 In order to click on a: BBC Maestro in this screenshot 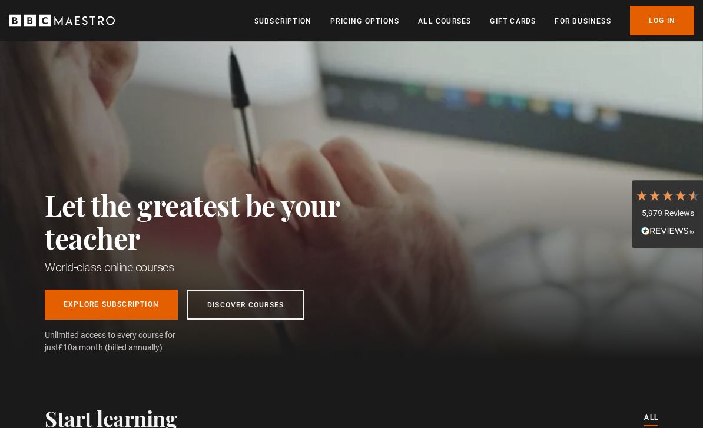, I will do `click(62, 21)`.